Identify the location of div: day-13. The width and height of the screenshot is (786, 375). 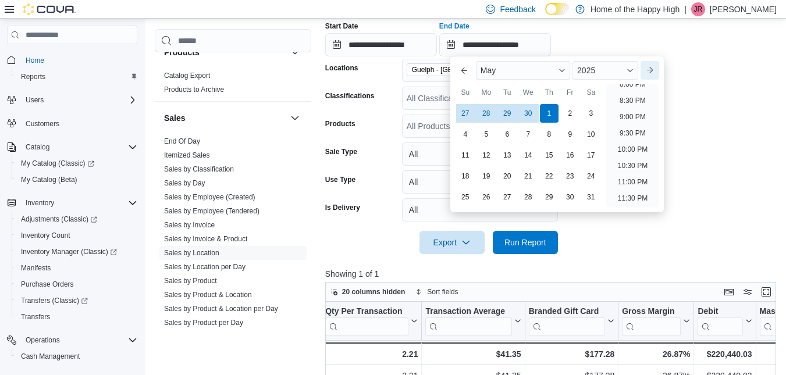
(507, 155).